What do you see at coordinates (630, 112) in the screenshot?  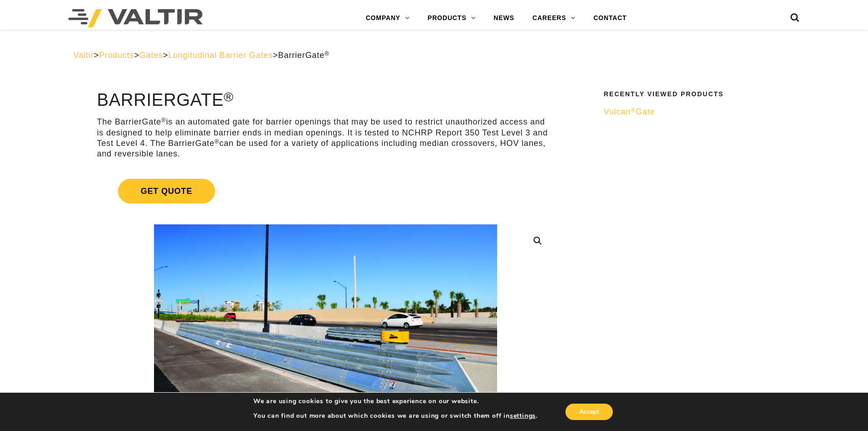 I see `span: Vulcan Gate` at bounding box center [630, 112].